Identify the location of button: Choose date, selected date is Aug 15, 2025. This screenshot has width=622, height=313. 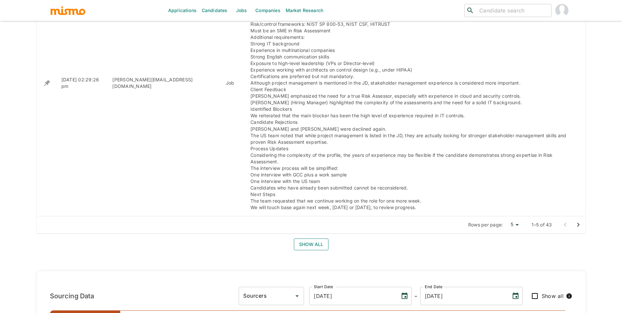
(516, 296).